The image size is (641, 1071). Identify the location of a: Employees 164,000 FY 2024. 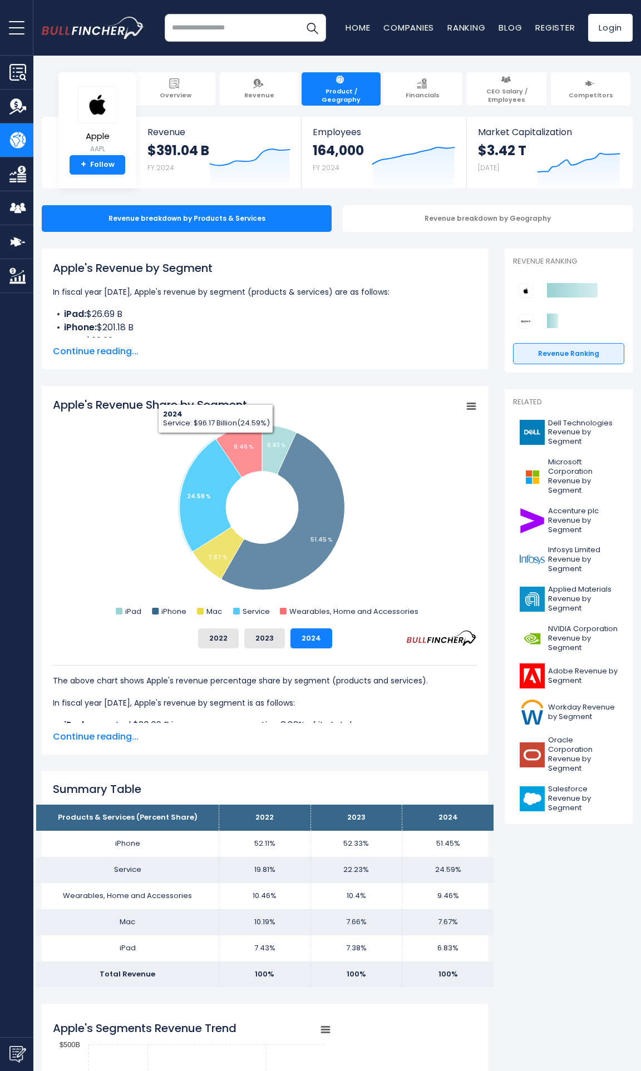
(383, 152).